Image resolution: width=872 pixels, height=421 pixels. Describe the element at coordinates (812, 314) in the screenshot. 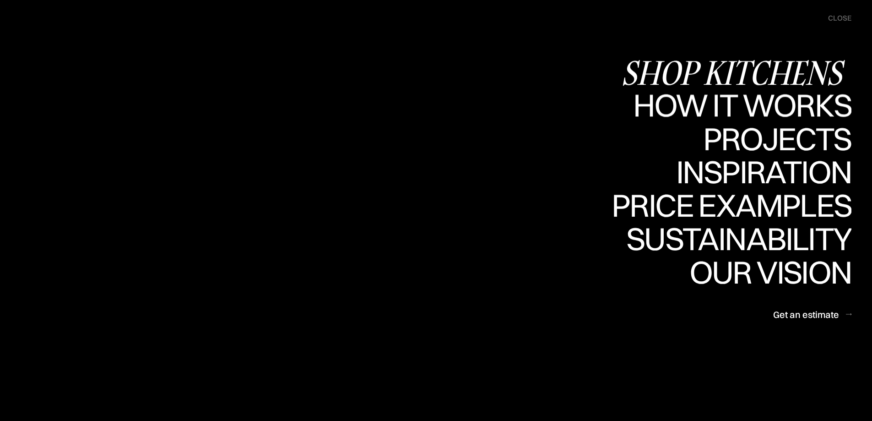

I see `a: Get an estimate` at that location.